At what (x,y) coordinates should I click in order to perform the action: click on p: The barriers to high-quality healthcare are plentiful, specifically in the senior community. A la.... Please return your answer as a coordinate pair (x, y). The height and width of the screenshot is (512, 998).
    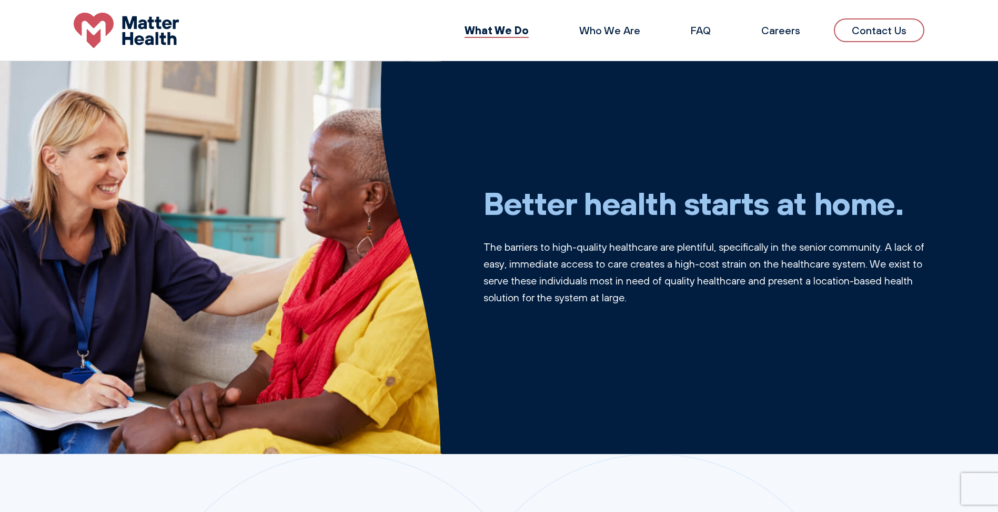
    Looking at the image, I should click on (704, 272).